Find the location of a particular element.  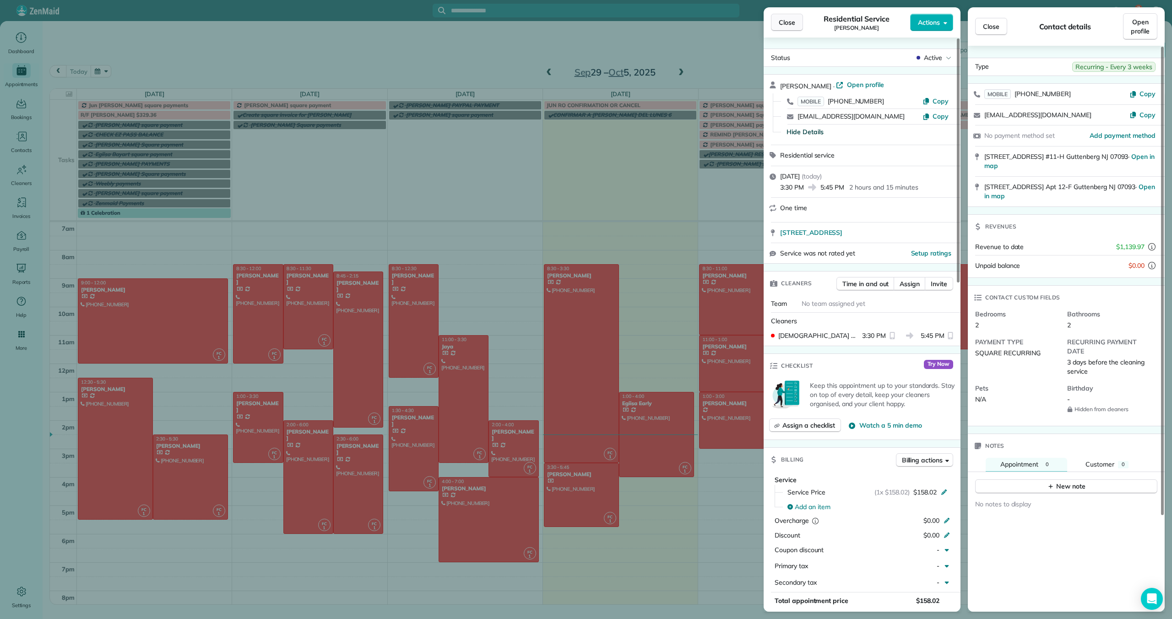

button: New note is located at coordinates (1066, 486).